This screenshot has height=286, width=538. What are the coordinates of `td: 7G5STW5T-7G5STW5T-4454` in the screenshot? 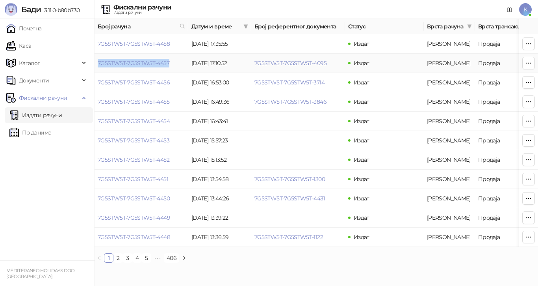 It's located at (141, 121).